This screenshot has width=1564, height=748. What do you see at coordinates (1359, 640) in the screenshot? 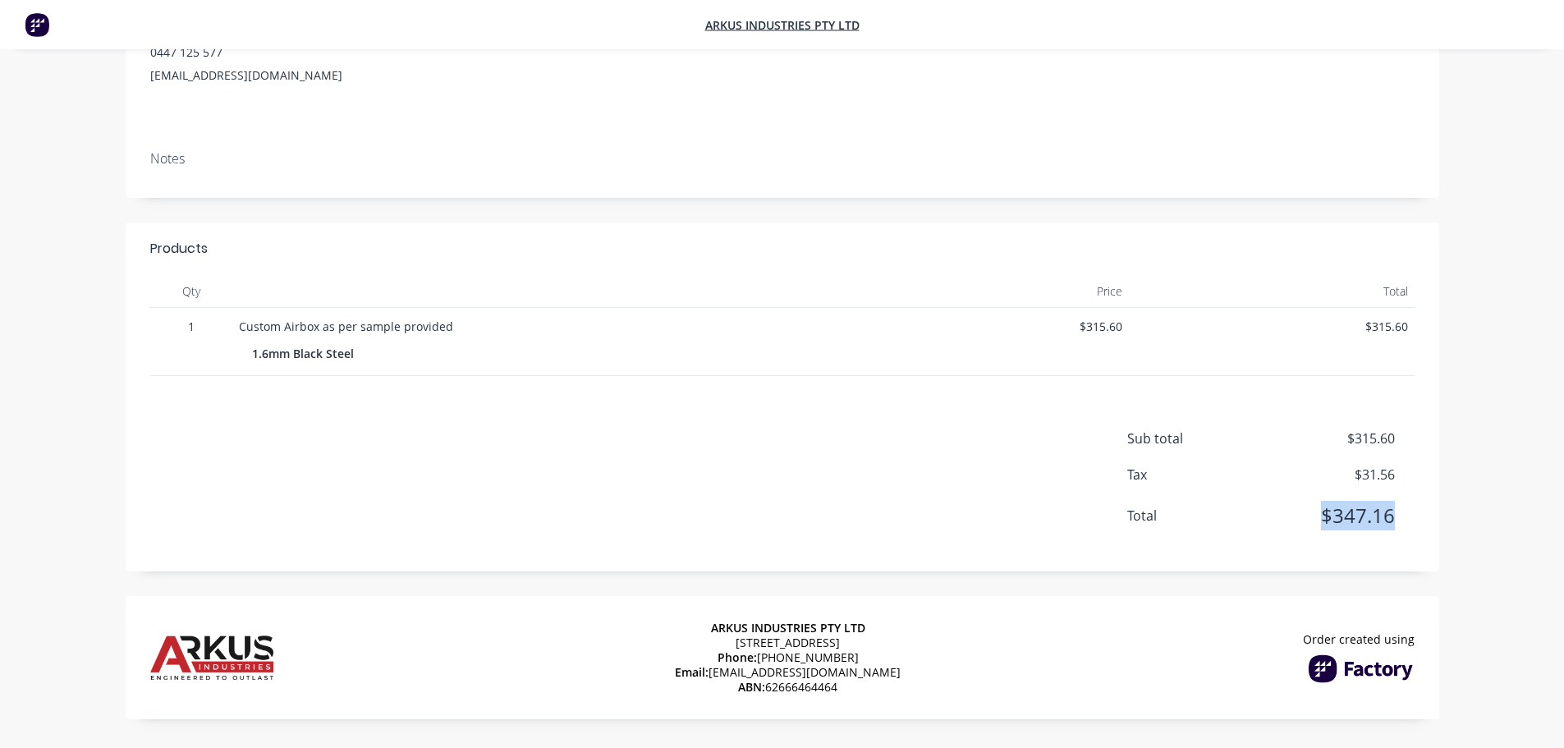
I see `span: Order created using` at bounding box center [1359, 640].